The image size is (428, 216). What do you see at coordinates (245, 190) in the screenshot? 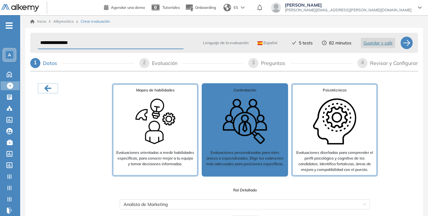
I see `span: Rol Detallado` at bounding box center [245, 190].